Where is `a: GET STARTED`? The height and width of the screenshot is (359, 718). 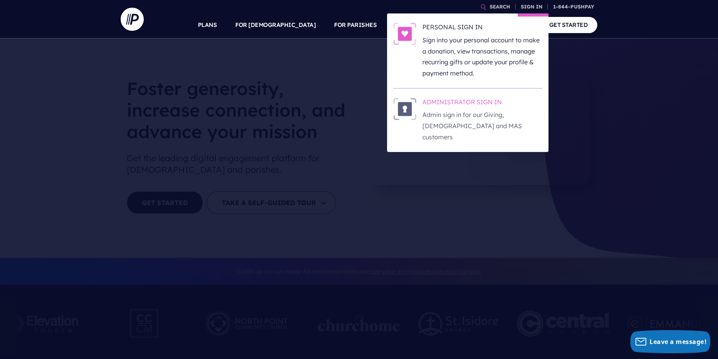
a: GET STARTED is located at coordinates (569, 25).